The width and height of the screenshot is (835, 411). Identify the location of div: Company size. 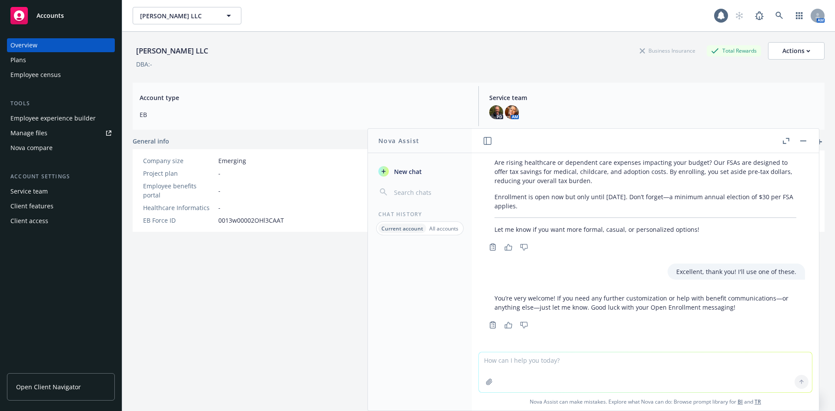
(179, 160).